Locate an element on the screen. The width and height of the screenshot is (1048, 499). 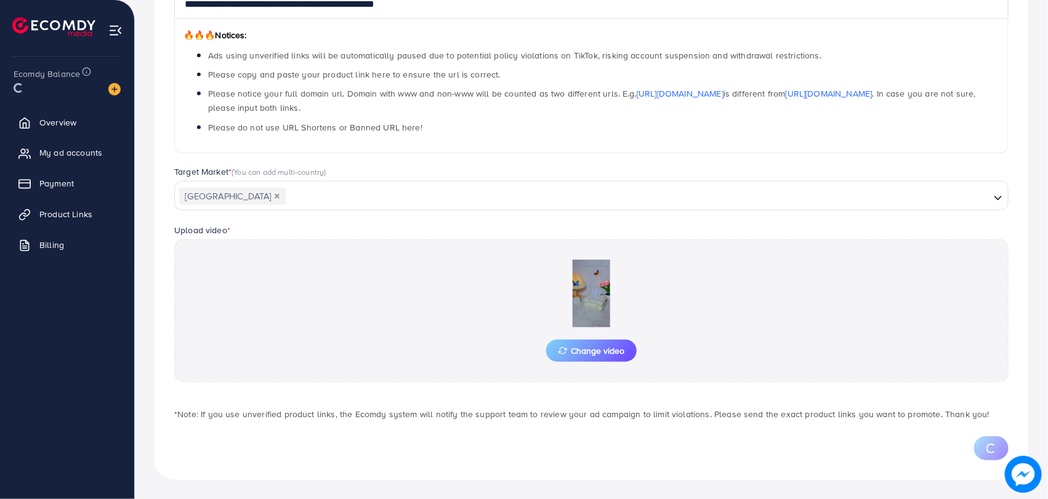
p: *Note: If you use unverified product links, the Ecomdy system will notify the support team to rev... is located at coordinates (591, 414).